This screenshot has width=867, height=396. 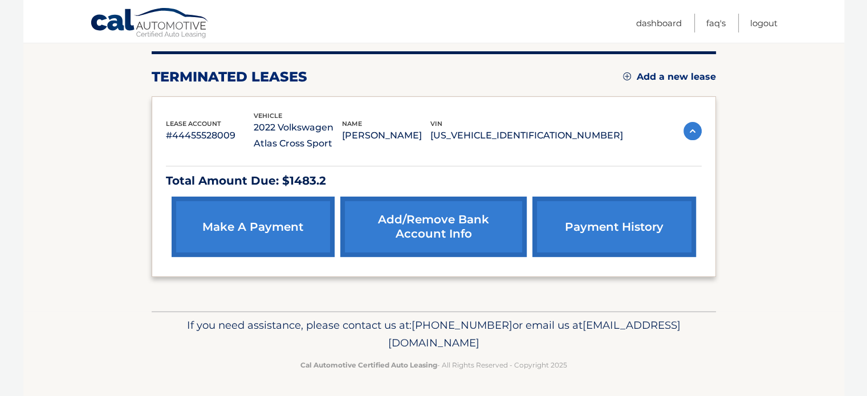 What do you see at coordinates (434, 334) in the screenshot?
I see `p: If you need assistance, please contact us at: or email us at` at bounding box center [434, 334].